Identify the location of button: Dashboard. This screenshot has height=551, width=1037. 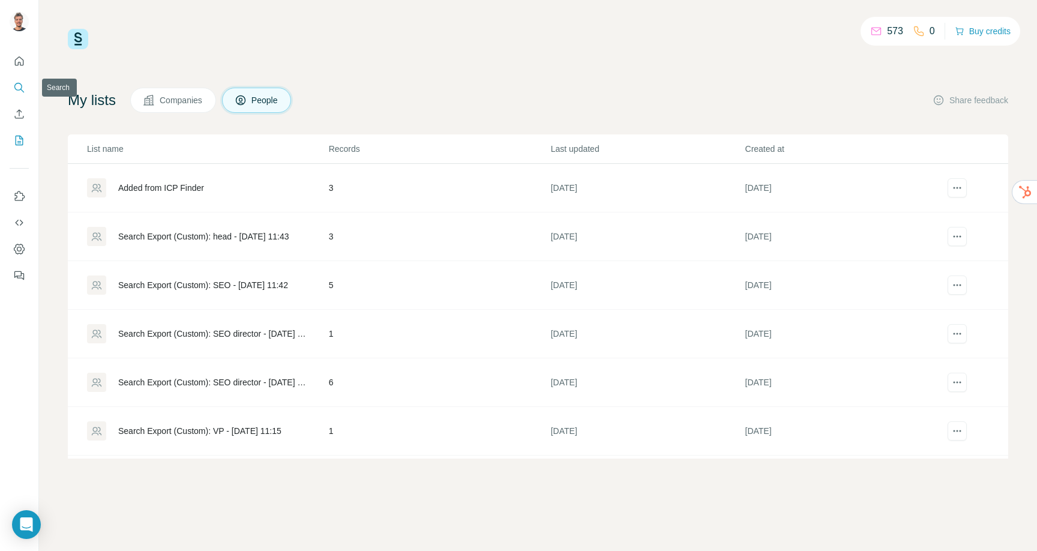
(19, 249).